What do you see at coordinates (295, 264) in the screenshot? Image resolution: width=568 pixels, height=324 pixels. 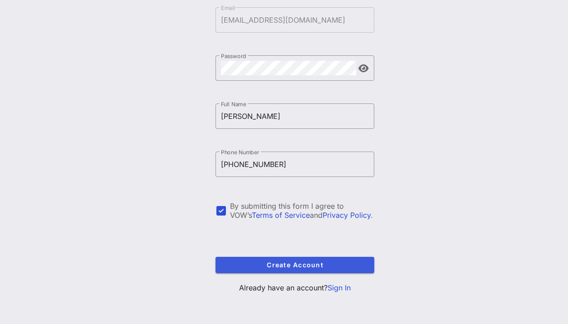 I see `span: Create Account` at bounding box center [295, 264].